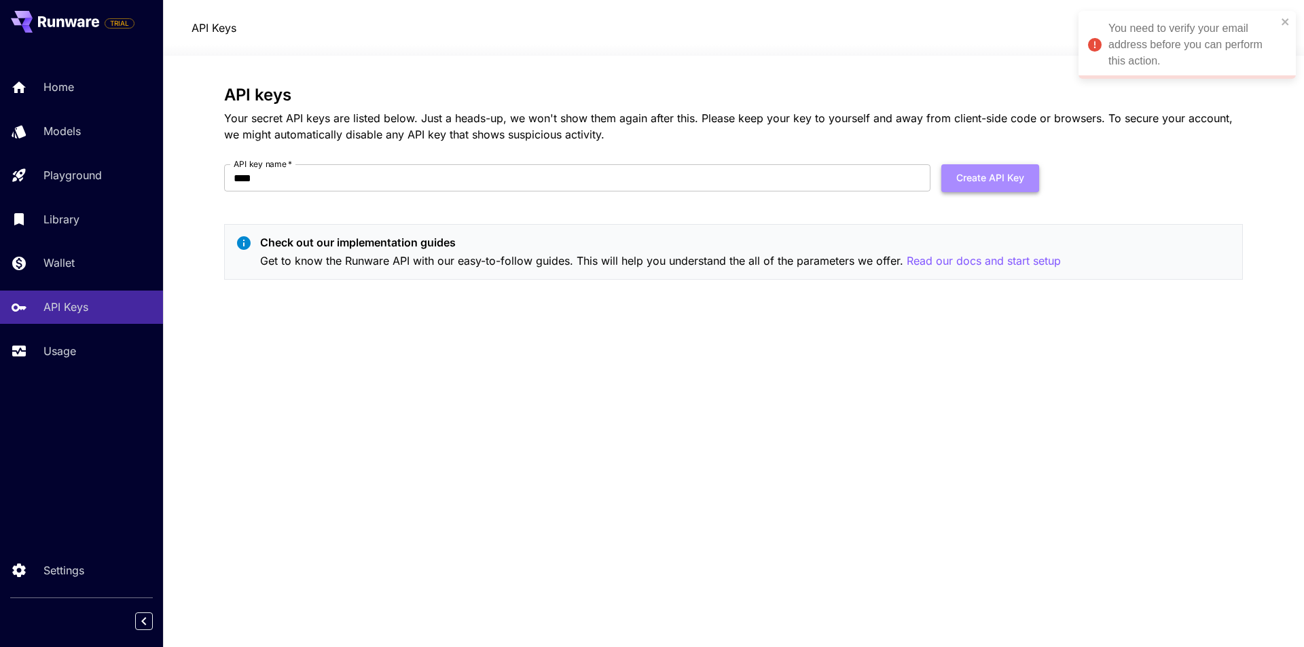 This screenshot has height=647, width=1304. Describe the element at coordinates (144, 622) in the screenshot. I see `button: Collapse sidebar` at that location.